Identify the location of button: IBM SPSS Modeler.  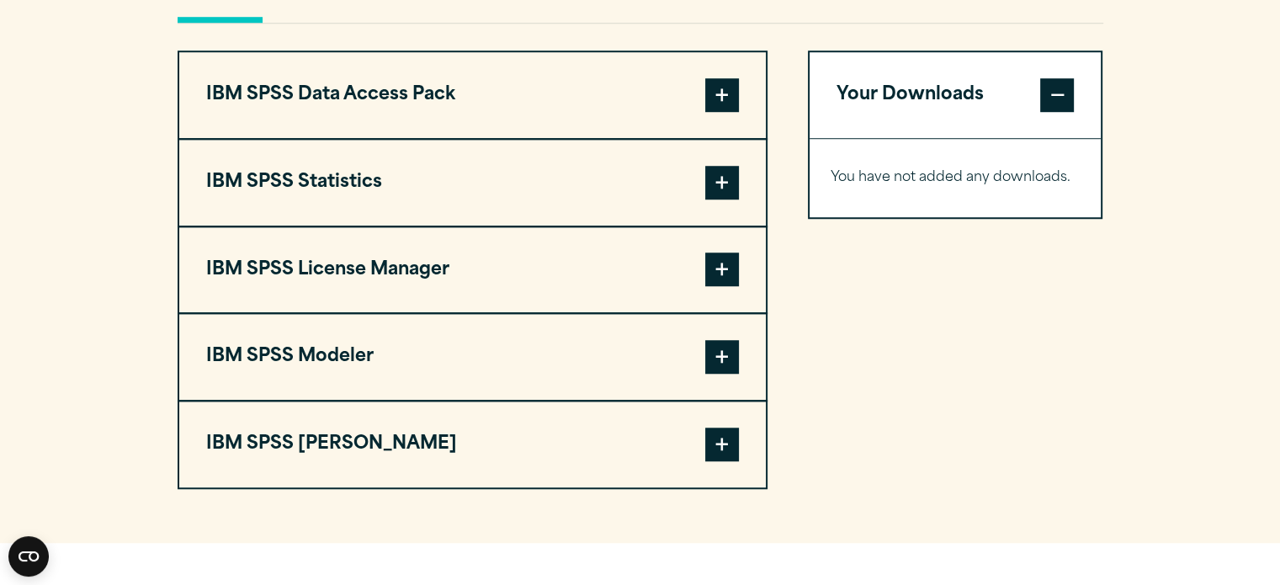
(472, 357).